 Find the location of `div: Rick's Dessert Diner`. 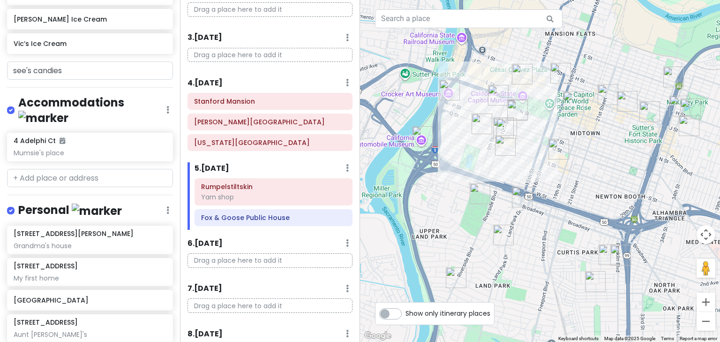

div: Rick's Dessert Diner is located at coordinates (627, 101).